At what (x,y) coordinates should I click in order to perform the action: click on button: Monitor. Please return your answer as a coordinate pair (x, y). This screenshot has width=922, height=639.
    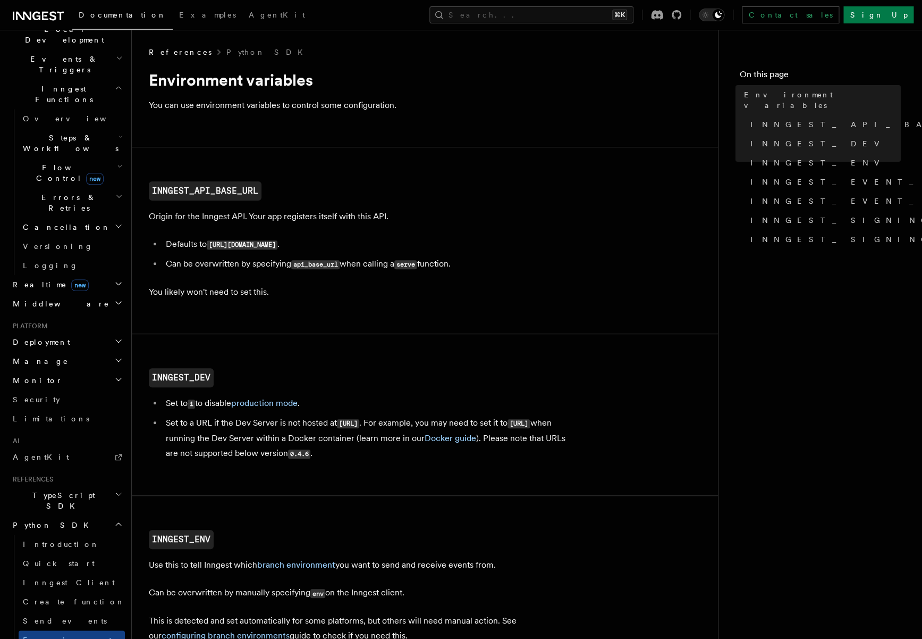
    Looking at the image, I should click on (66, 380).